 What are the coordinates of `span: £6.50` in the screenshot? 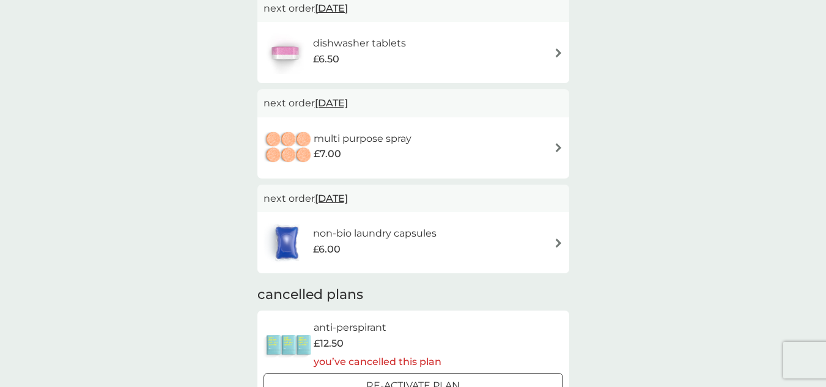 It's located at (326, 59).